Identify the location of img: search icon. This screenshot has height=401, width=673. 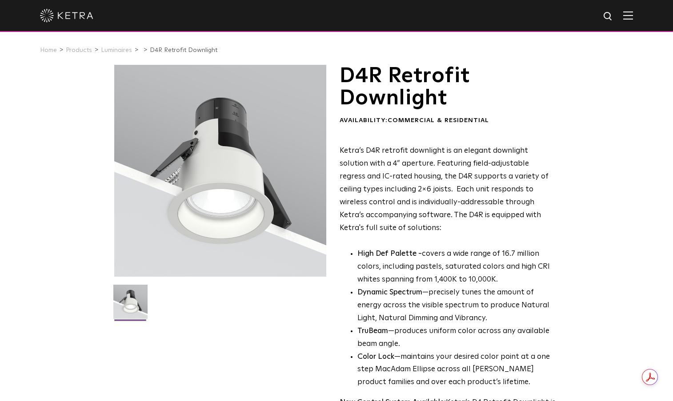
(608, 16).